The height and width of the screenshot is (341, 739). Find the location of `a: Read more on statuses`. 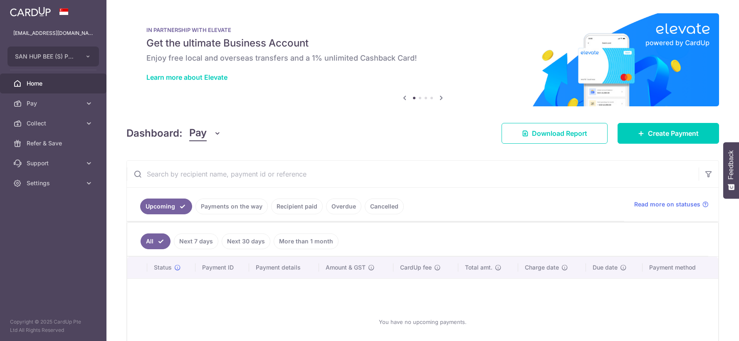

a: Read more on statuses is located at coordinates (671, 205).